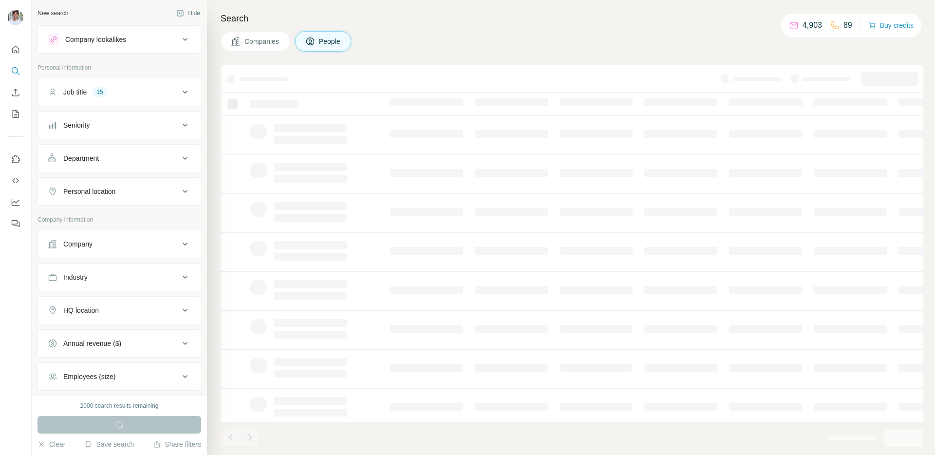 The height and width of the screenshot is (455, 935). I want to click on button: Company, so click(119, 244).